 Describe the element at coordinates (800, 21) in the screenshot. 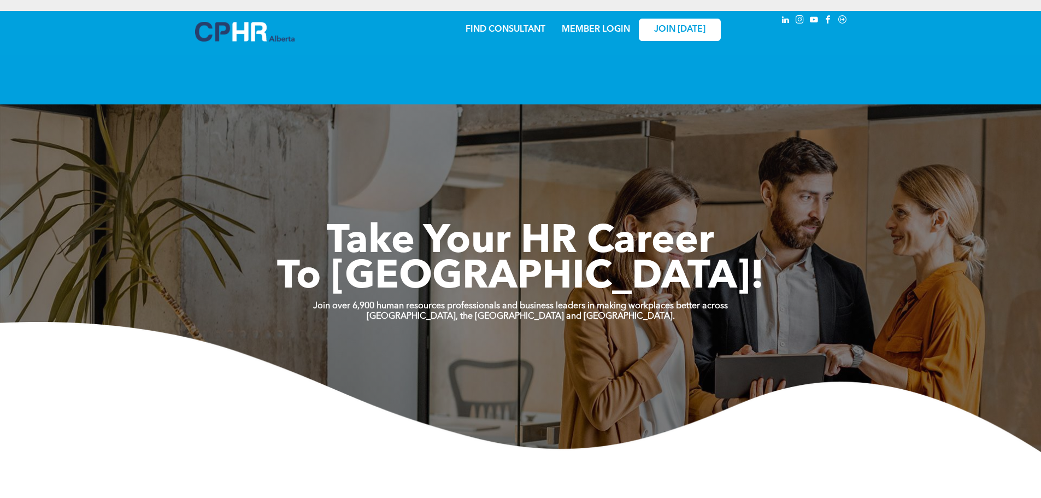

I see `a: instagram` at that location.